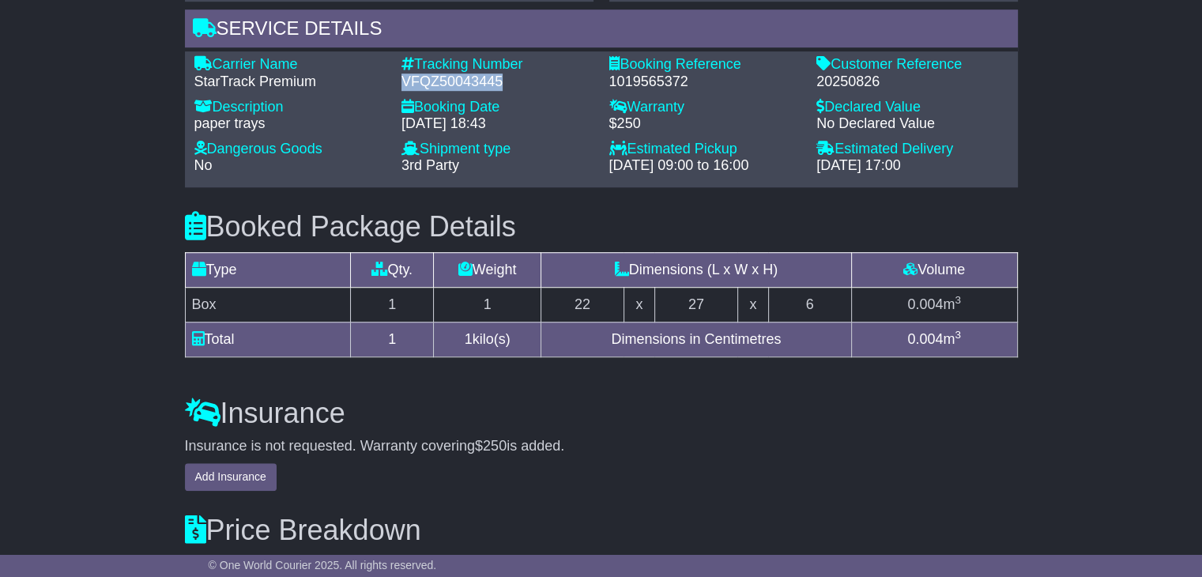  What do you see at coordinates (322, 565) in the screenshot?
I see `span: © One World Courier 2025. All rights reserved.` at bounding box center [322, 565].